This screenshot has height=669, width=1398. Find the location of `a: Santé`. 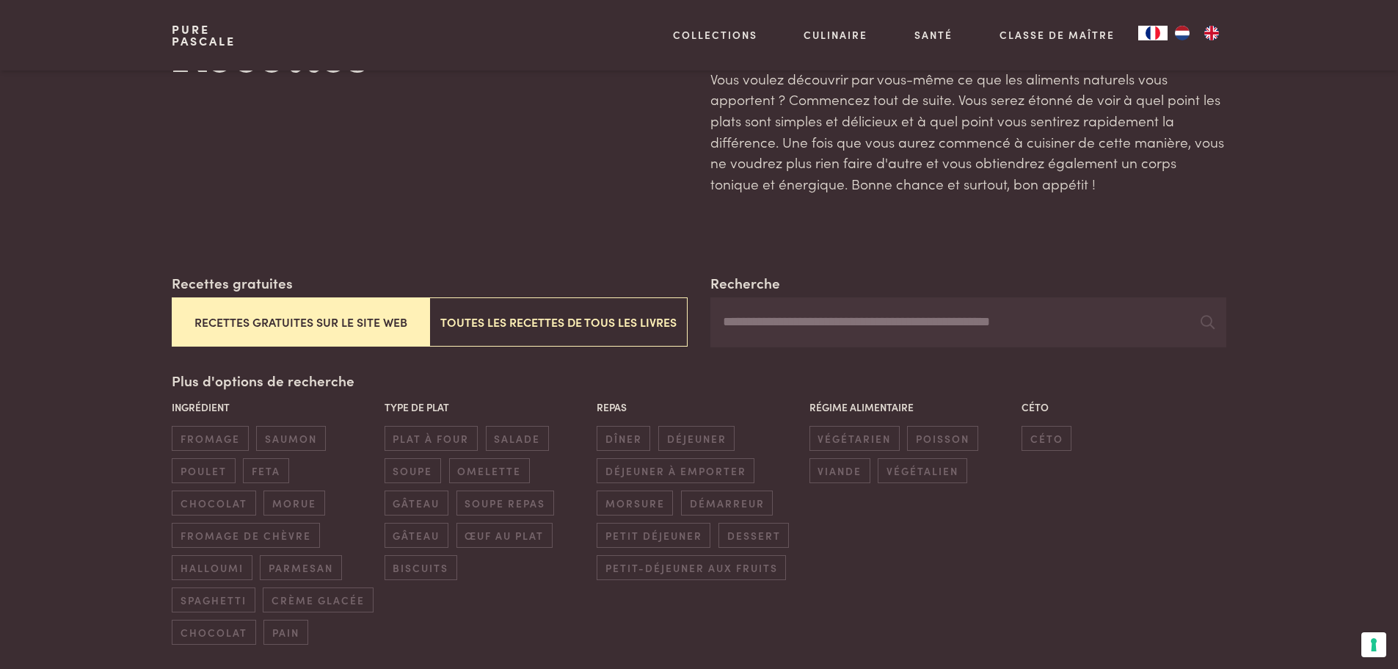

a: Santé is located at coordinates (934, 34).